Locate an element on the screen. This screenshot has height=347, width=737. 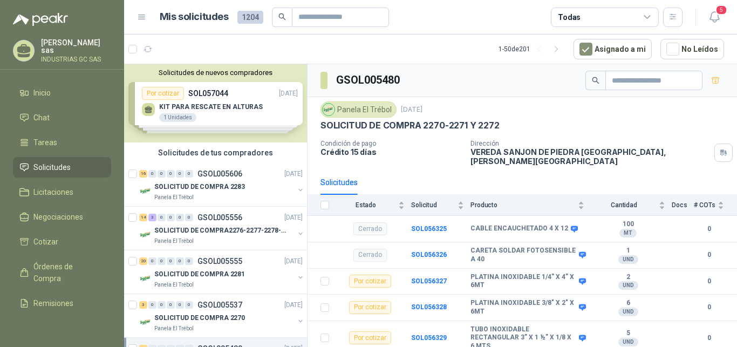
p: GSOL005606 is located at coordinates (220, 174).